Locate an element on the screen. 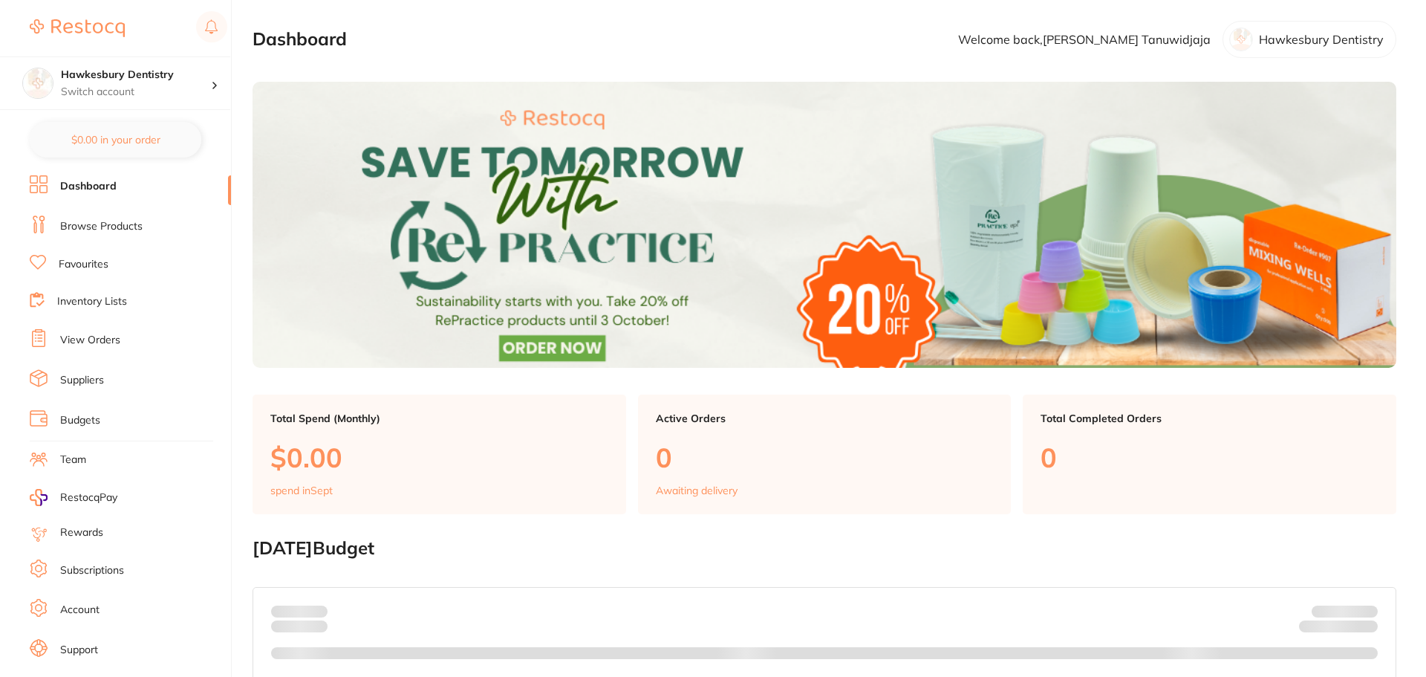 The image size is (1426, 677). a: Total Spend (Monthly)$0.00spend inSept is located at coordinates (439, 455).